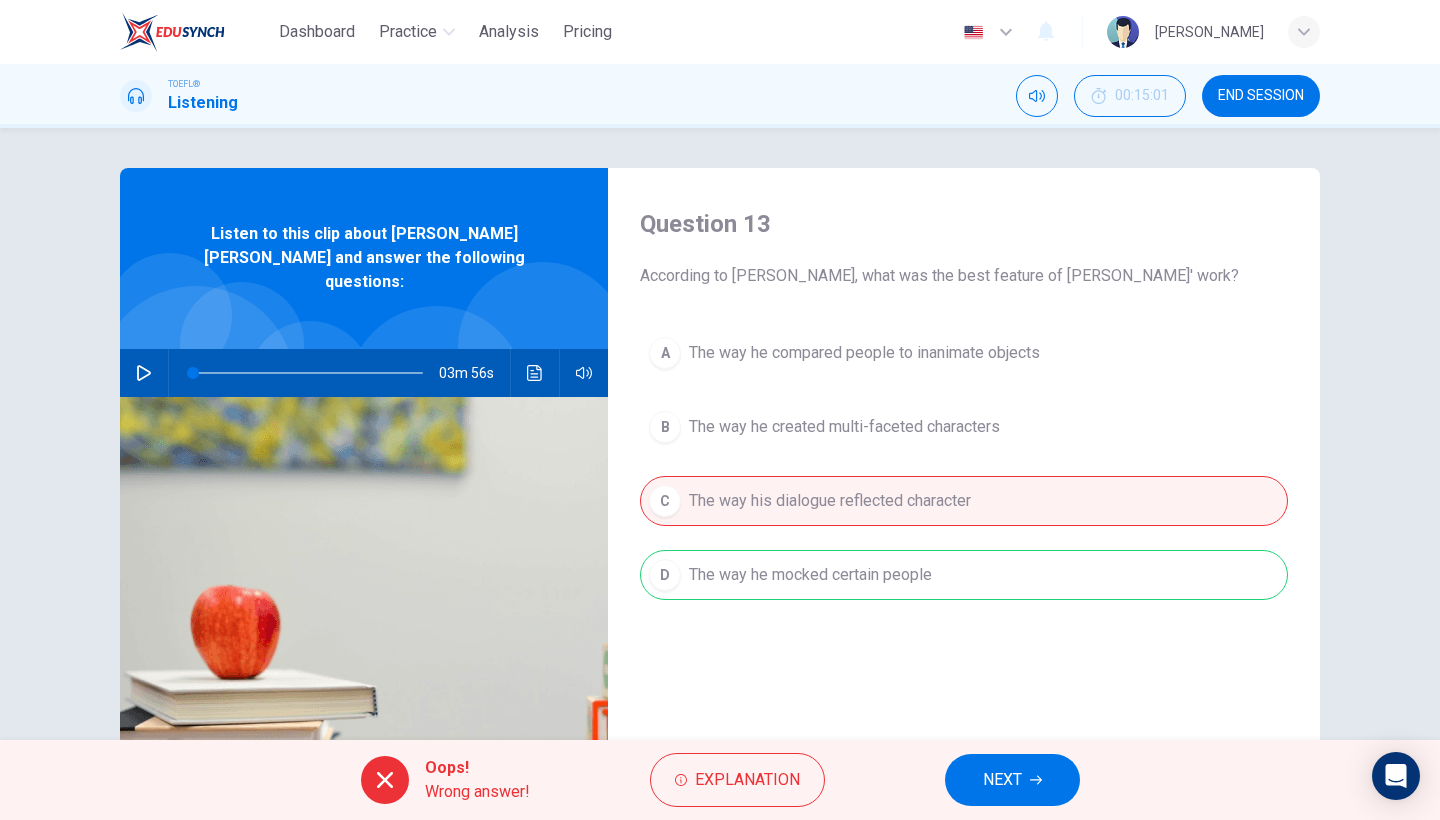  What do you see at coordinates (973, 32) in the screenshot?
I see `img: en` at bounding box center [973, 32].